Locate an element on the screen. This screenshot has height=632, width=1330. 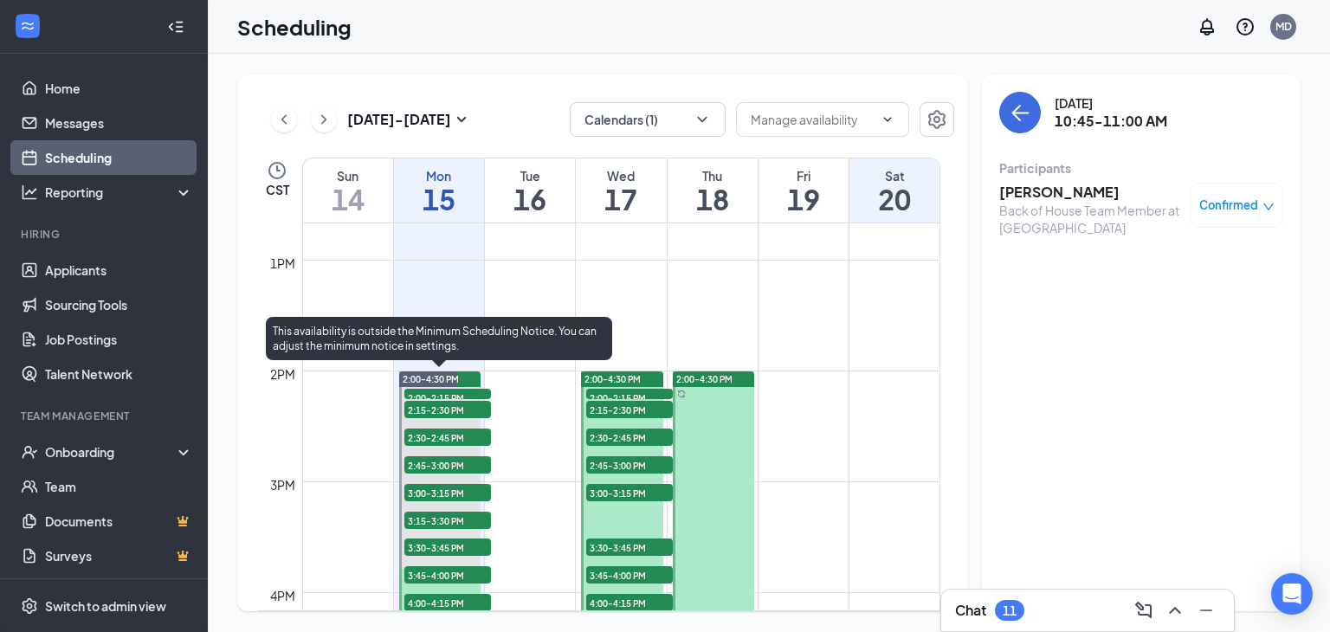
svg: Collapse is located at coordinates (176, 27).